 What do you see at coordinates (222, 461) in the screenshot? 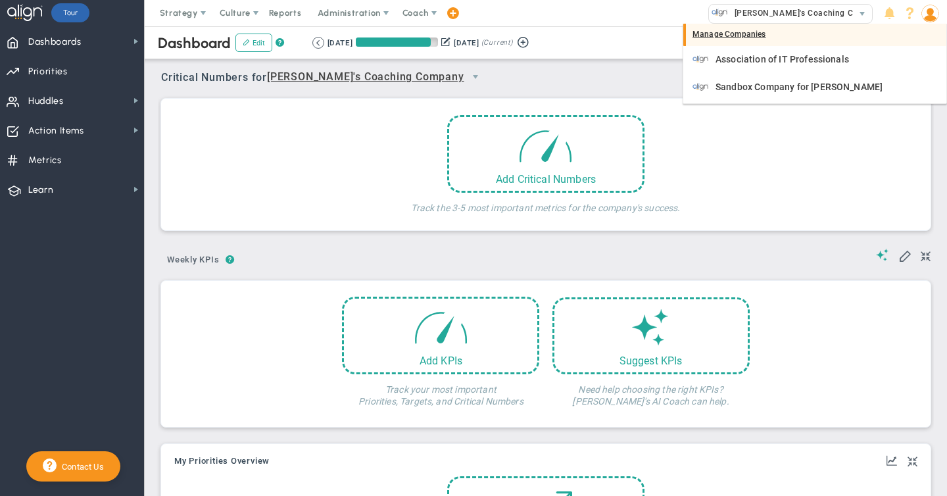
I see `span: My Priorities Overview` at bounding box center [222, 461].